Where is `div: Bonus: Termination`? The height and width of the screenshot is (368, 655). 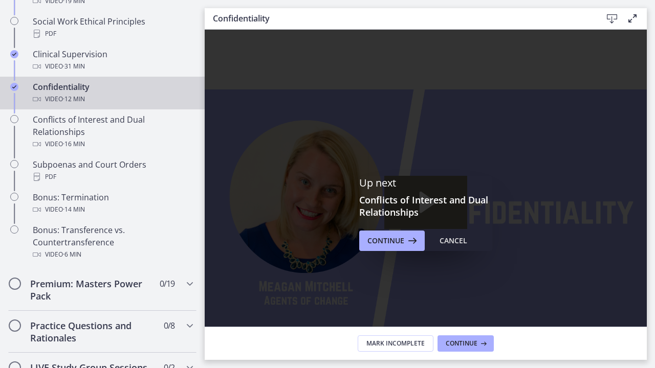 div: Bonus: Termination is located at coordinates (113, 204).